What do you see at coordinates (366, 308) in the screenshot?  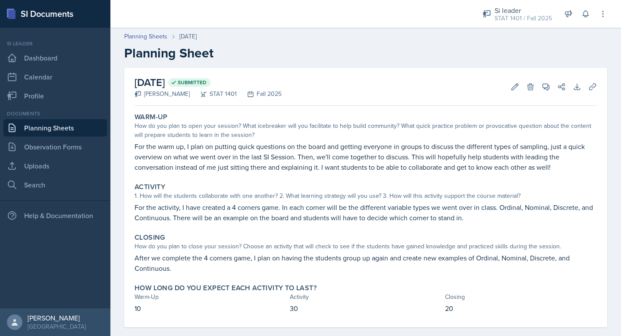 I see `p: 30` at bounding box center [366, 308].